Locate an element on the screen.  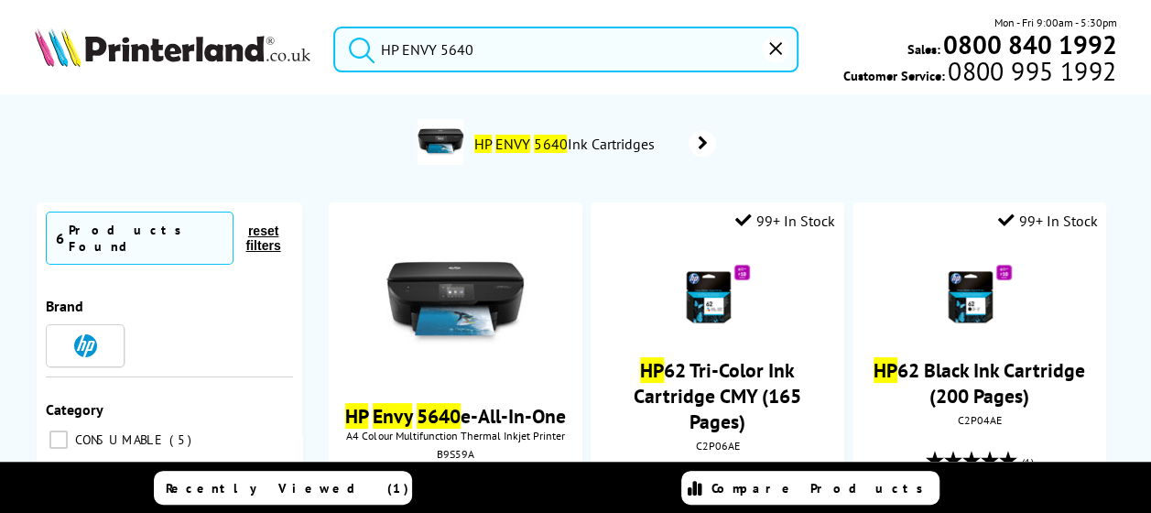
span: A4 Colour Multifunction Thermal Inkjet Printer is located at coordinates (455, 435).